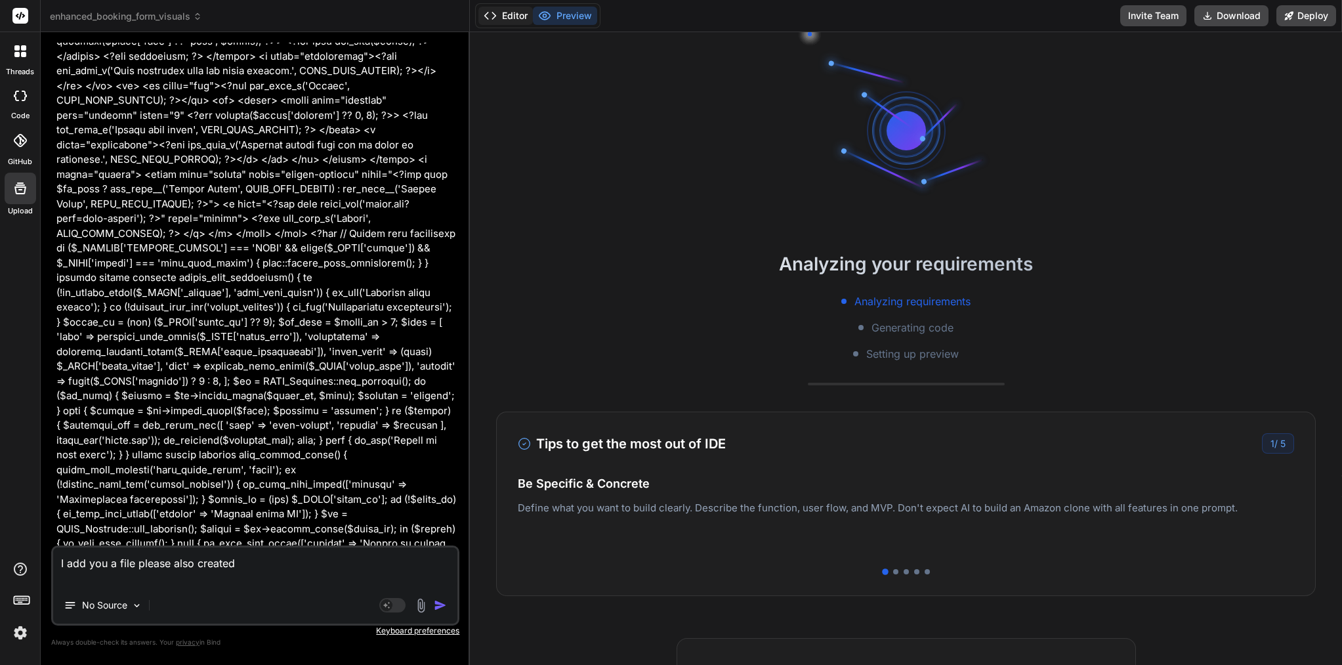 This screenshot has width=1342, height=665. What do you see at coordinates (565, 16) in the screenshot?
I see `button: Preview` at bounding box center [565, 16].